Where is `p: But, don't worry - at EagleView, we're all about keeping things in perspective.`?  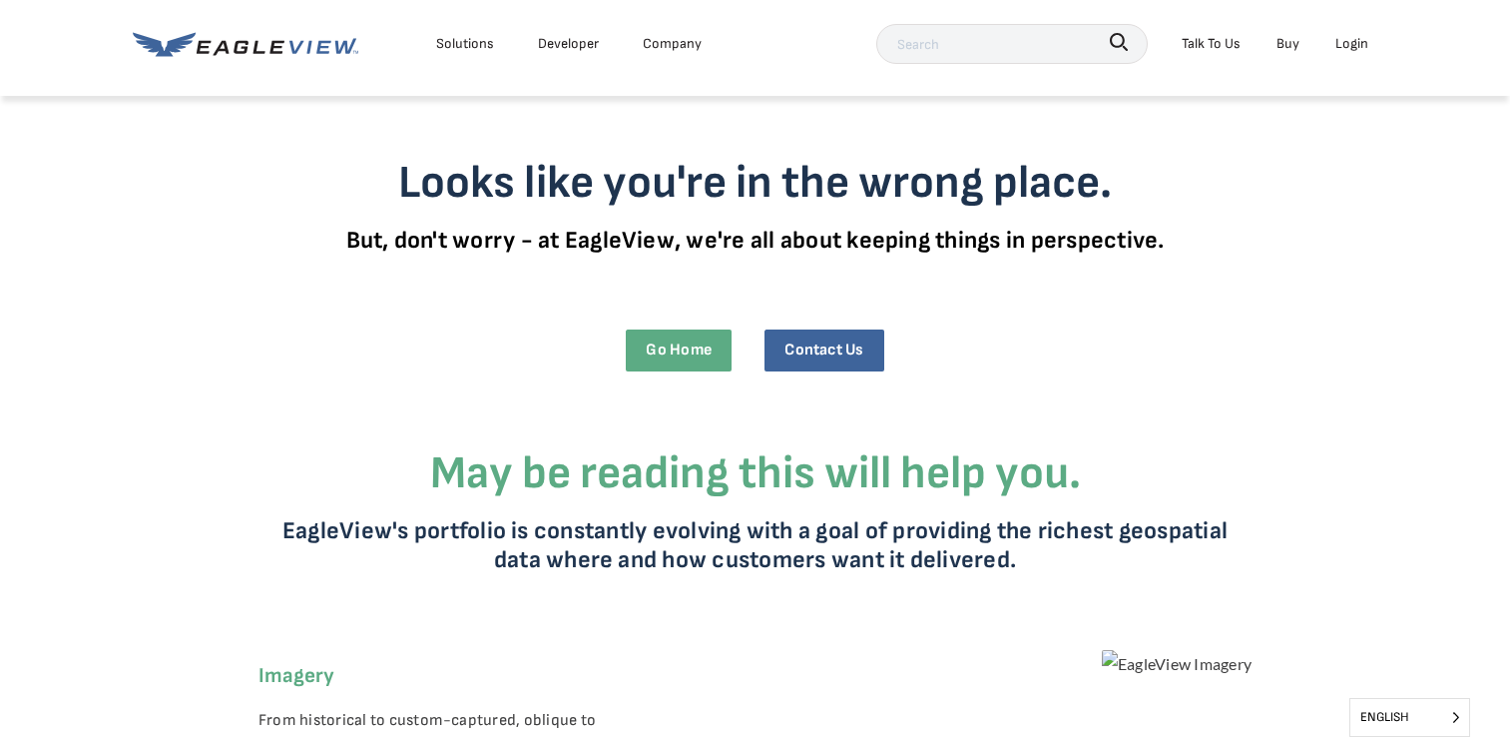
p: But, don't worry - at EagleView, we're all about keeping things in perspective. is located at coordinates (755, 240).